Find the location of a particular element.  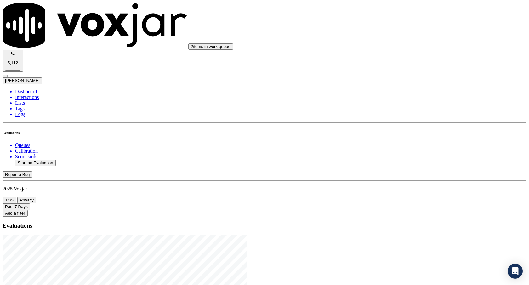

li: Logs is located at coordinates (271, 114).